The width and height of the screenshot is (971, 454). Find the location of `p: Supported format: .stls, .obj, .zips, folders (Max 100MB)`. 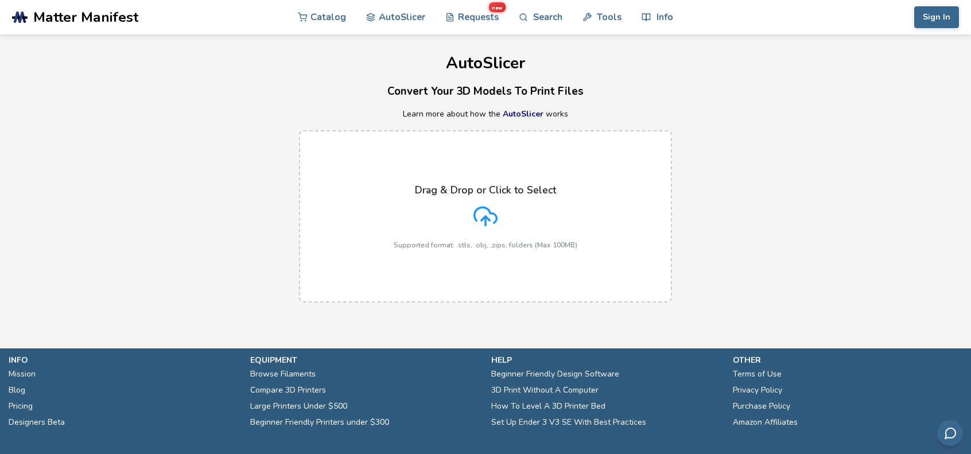

p: Supported format: .stls, .obj, .zips, folders (Max 100MB) is located at coordinates (486, 245).